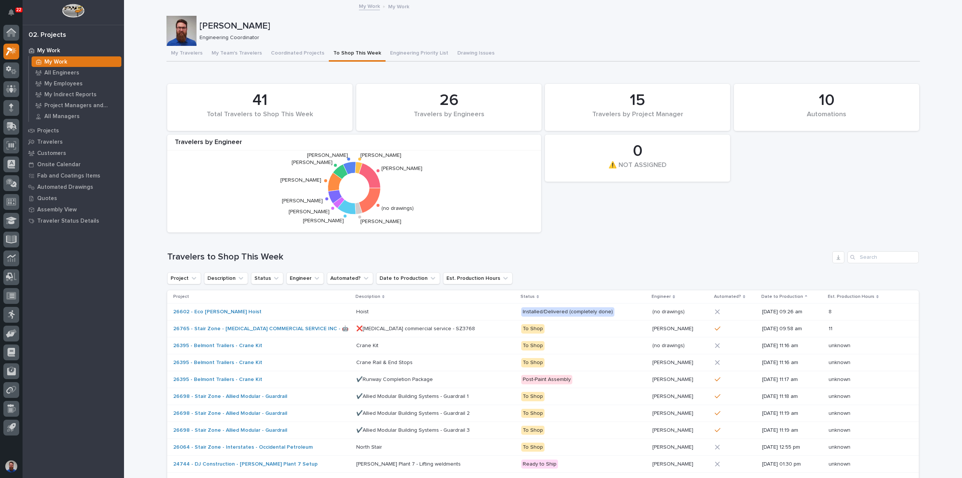 The width and height of the screenshot is (962, 478). What do you see at coordinates (73, 187) in the screenshot?
I see `a: Automated Drawings` at bounding box center [73, 187].